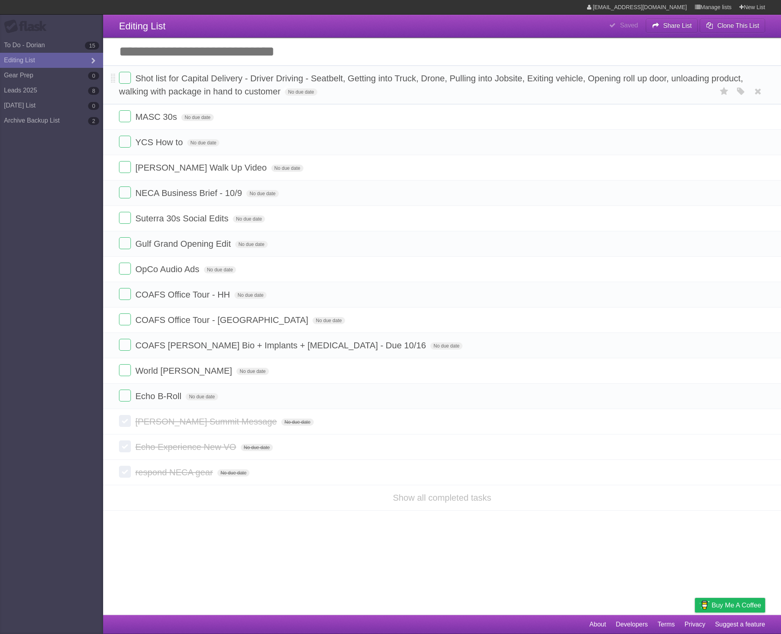 The image size is (781, 634). What do you see at coordinates (168, 269) in the screenshot?
I see `span: OpCo Audio Ads` at bounding box center [168, 269].